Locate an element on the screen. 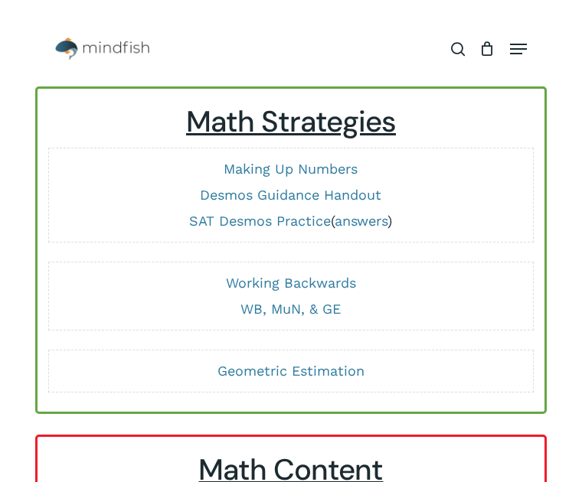 Image resolution: width=582 pixels, height=482 pixels. a: Cart is located at coordinates (487, 49).